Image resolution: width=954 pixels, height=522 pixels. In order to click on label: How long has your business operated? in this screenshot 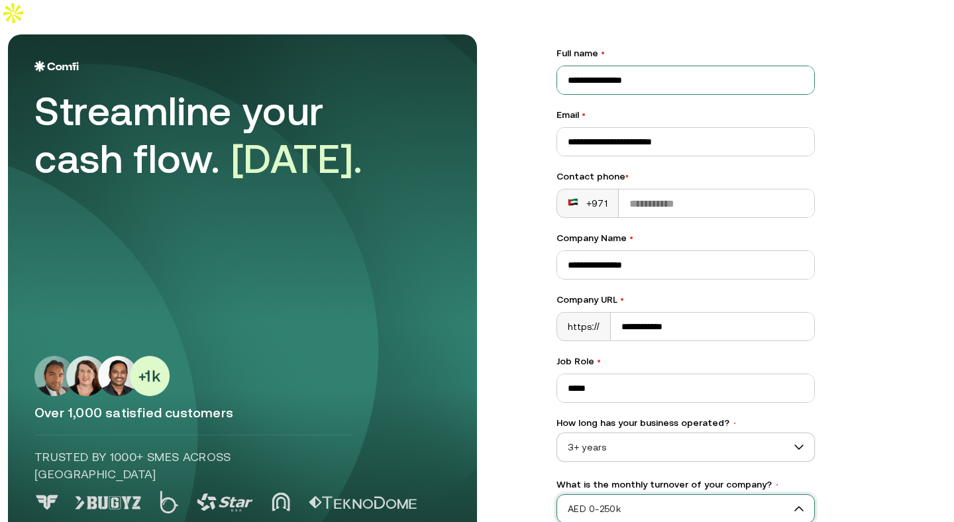, I will do `click(686, 423)`.